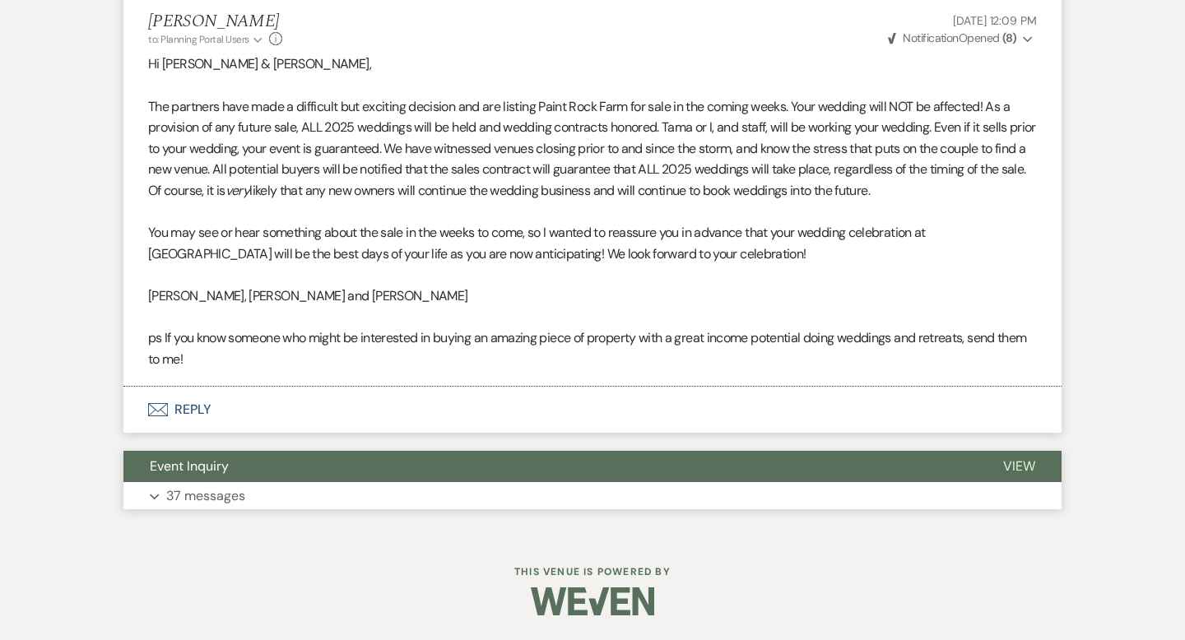 Image resolution: width=1185 pixels, height=640 pixels. I want to click on p: ps If you know someone who might be interested in buying an amazing piece of property with a grea..., so click(592, 348).